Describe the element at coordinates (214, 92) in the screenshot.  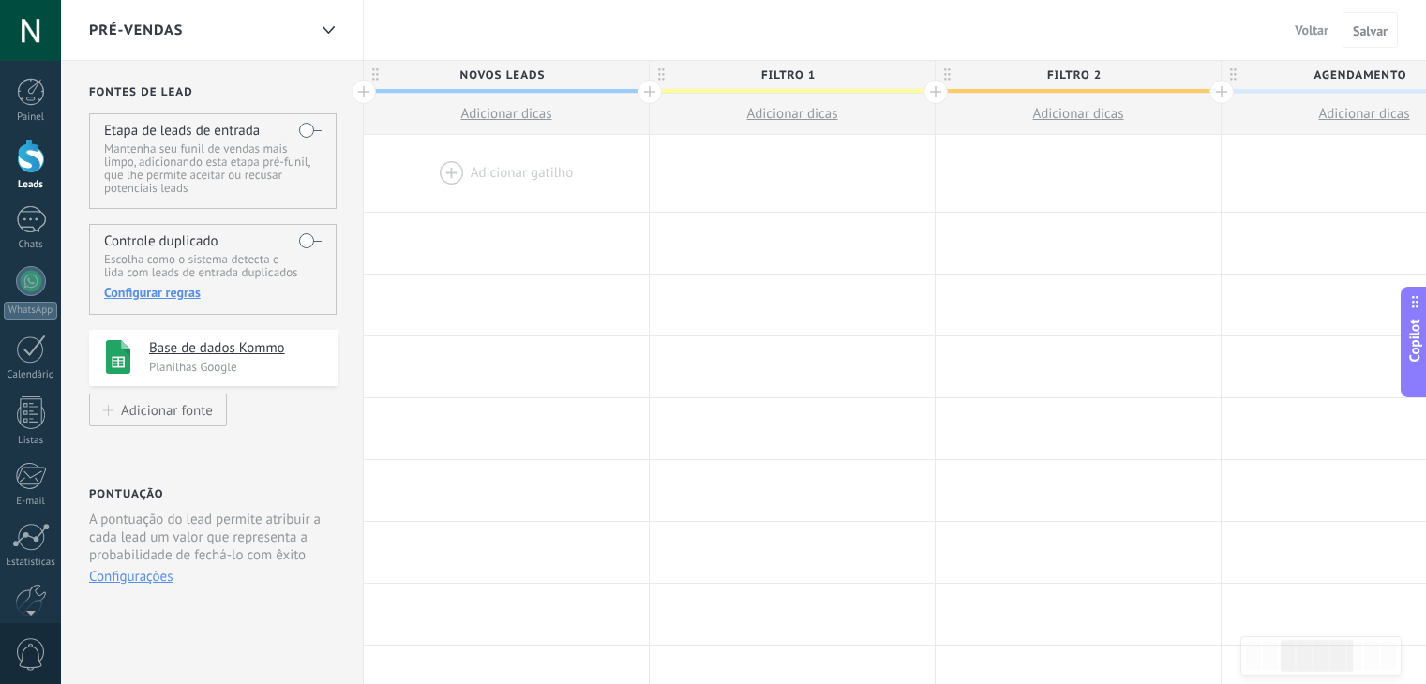
I see `h2: Fontes de lead` at that location.